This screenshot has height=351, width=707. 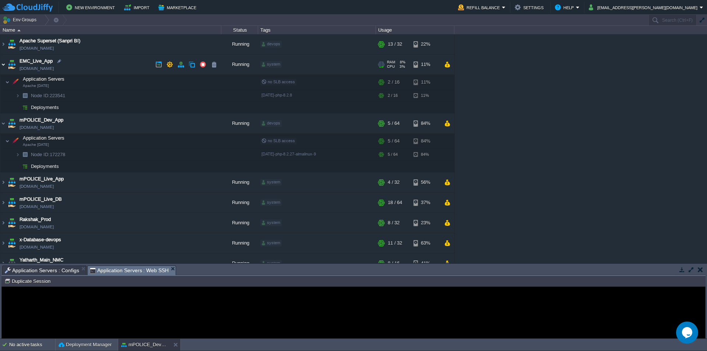 What do you see at coordinates (40, 240) in the screenshot?
I see `span: x-Database-devops` at bounding box center [40, 240].